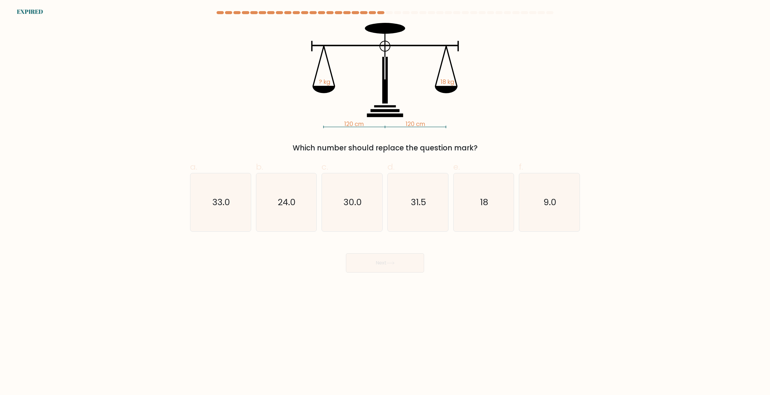 Image resolution: width=770 pixels, height=395 pixels. What do you see at coordinates (385, 263) in the screenshot?
I see `button: Next` at bounding box center [385, 263].